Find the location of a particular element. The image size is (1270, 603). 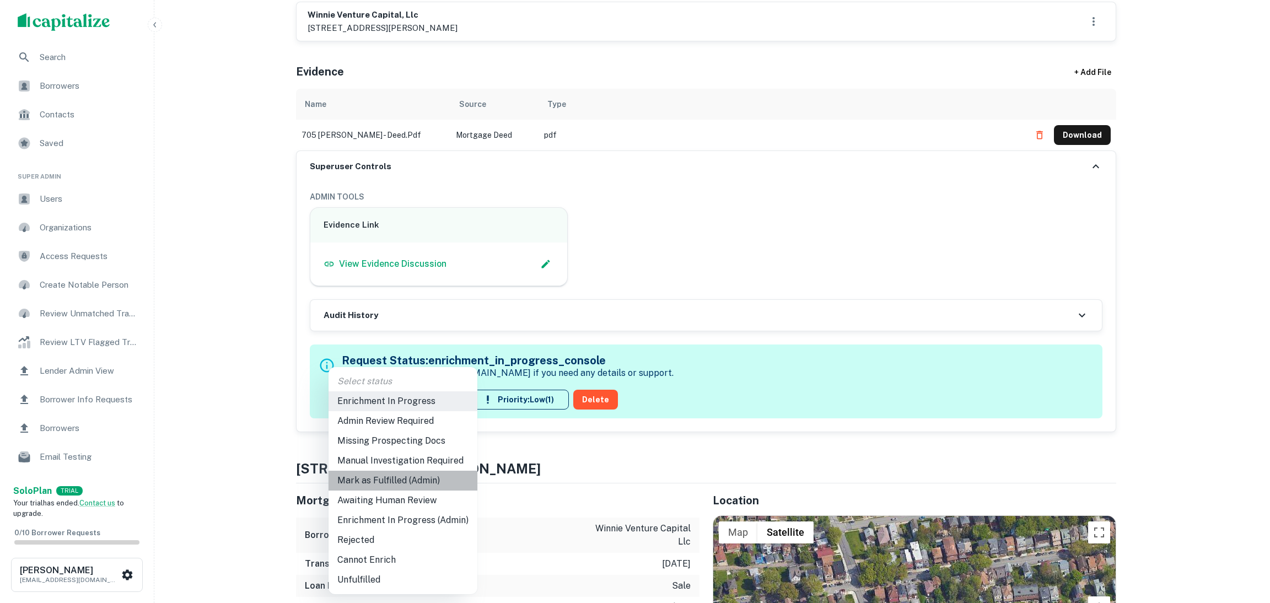

li: Cannot Enrich is located at coordinates (403, 560).